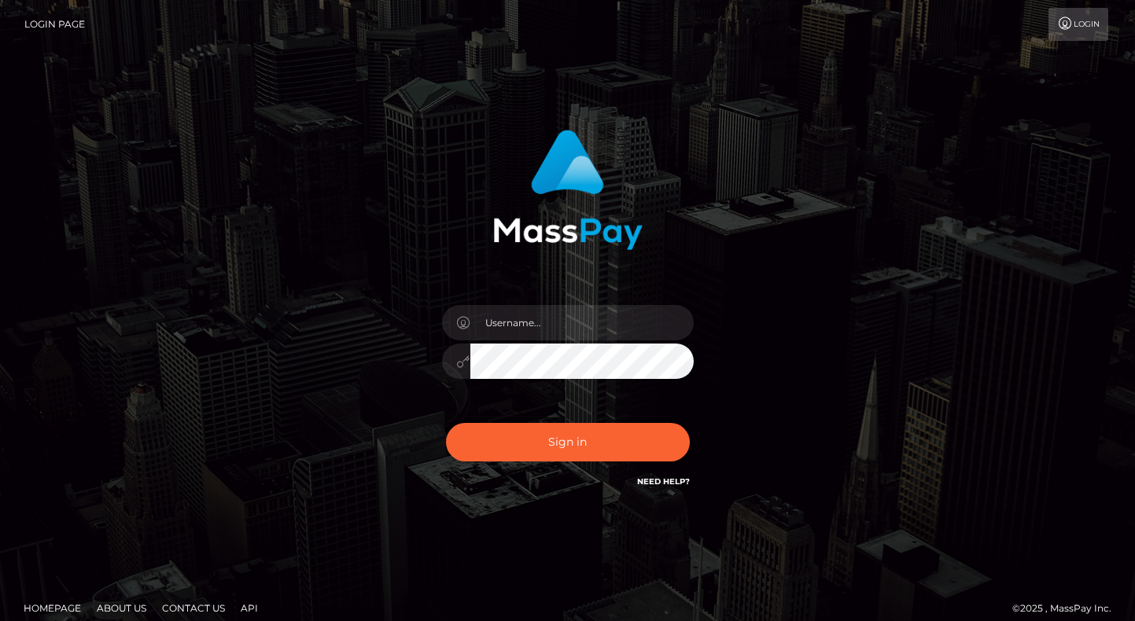  I want to click on a: About Us, so click(121, 608).